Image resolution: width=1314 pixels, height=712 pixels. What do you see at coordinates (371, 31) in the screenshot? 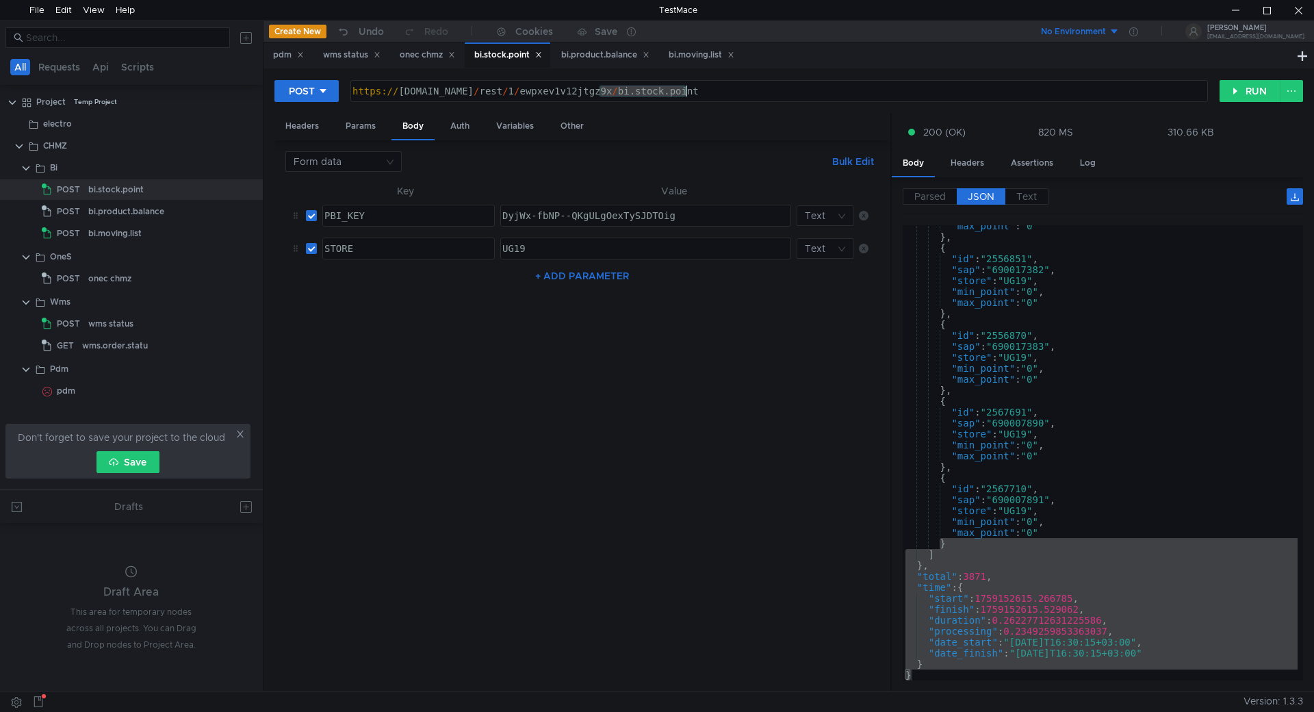
I see `div: Undo` at bounding box center [371, 31].